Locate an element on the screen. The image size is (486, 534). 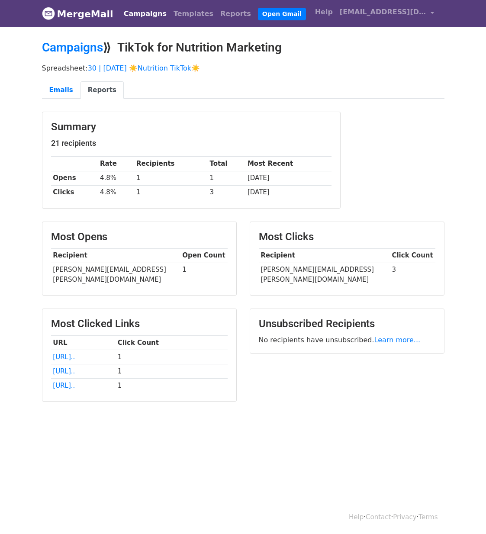
th: Most Recent is located at coordinates (288, 164).